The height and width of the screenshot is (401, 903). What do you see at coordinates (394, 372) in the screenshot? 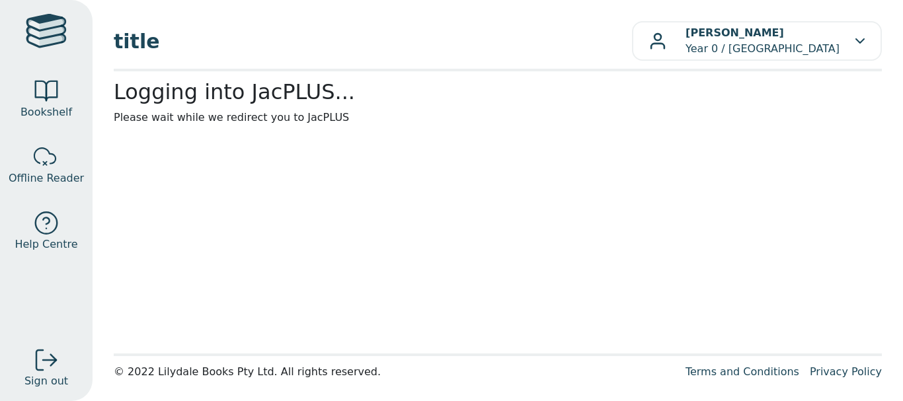
I see `div: © 2022 Lilydale Books Pty Ltd. All rights reserved.` at bounding box center [394, 372].